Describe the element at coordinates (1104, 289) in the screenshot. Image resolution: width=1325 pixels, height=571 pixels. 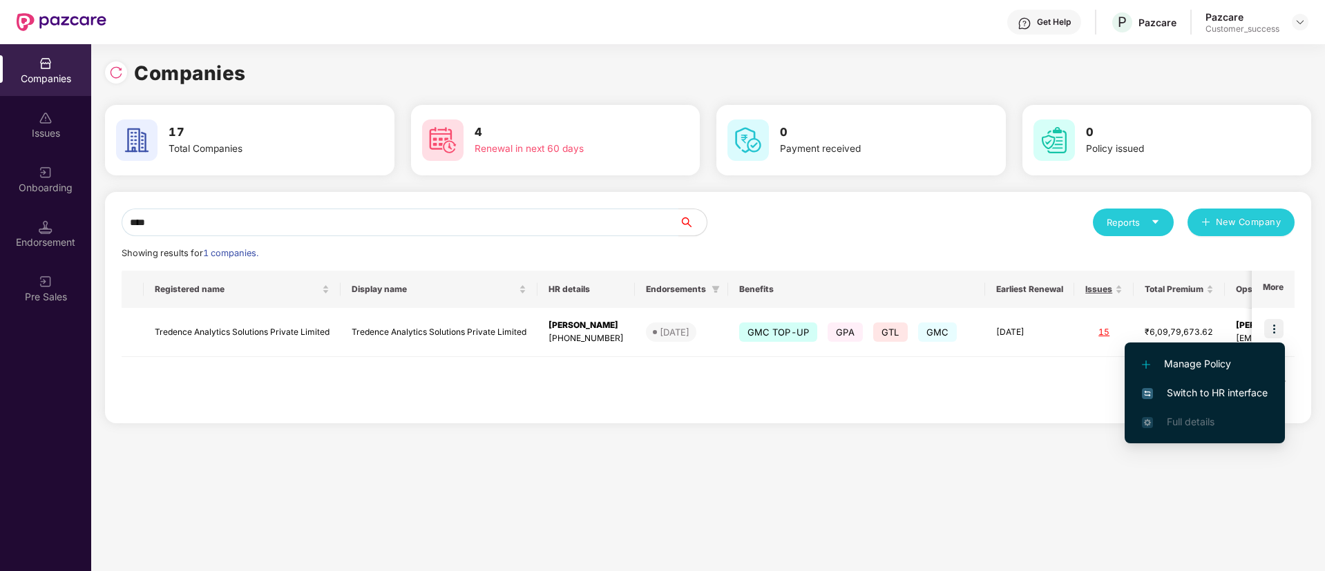
I see `th: Issues` at that location.